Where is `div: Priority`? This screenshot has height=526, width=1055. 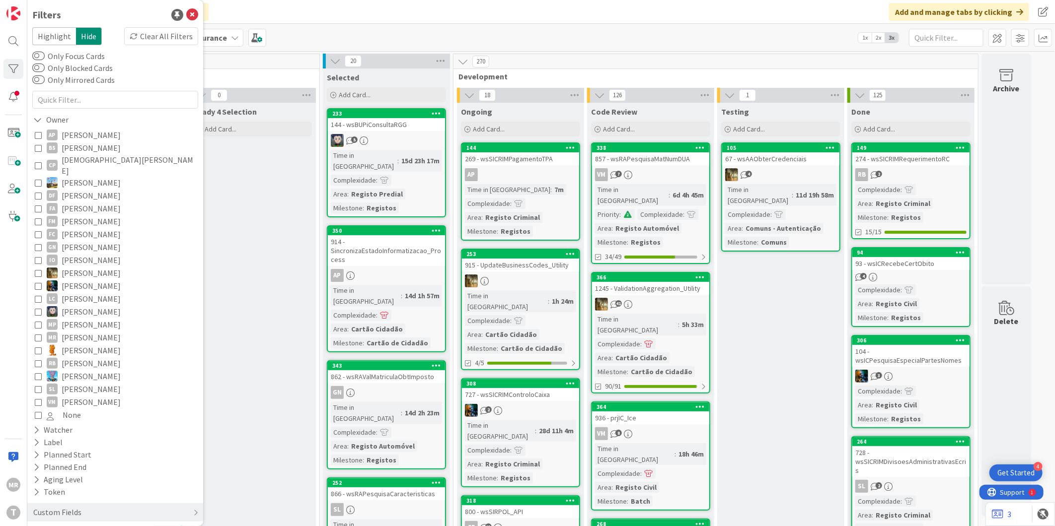
div: Priority is located at coordinates (607, 215).